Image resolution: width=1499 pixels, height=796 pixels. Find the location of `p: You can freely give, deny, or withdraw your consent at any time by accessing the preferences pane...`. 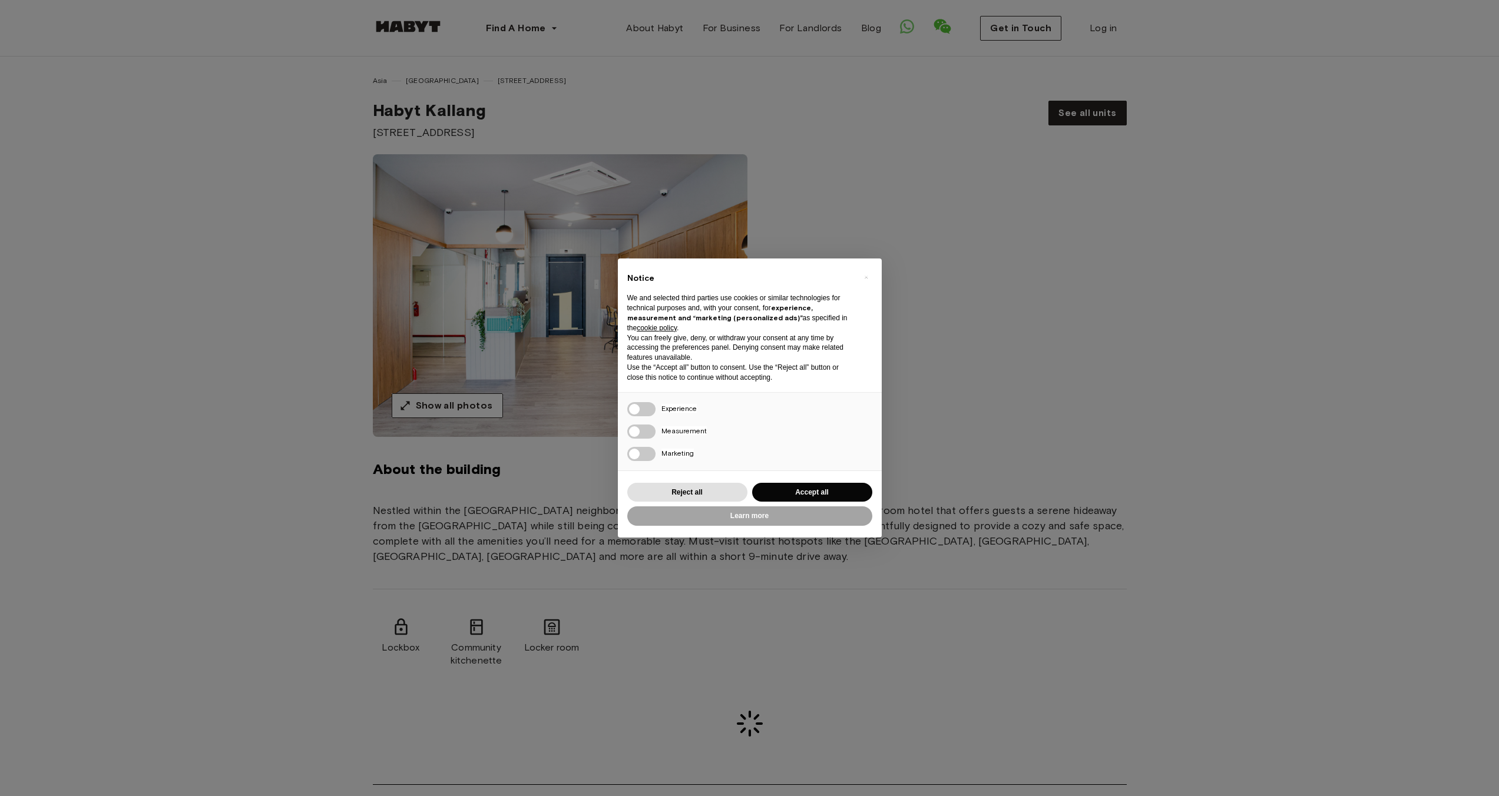

p: You can freely give, deny, or withdraw your consent at any time by accessing the preferences pane... is located at coordinates (740, 348).